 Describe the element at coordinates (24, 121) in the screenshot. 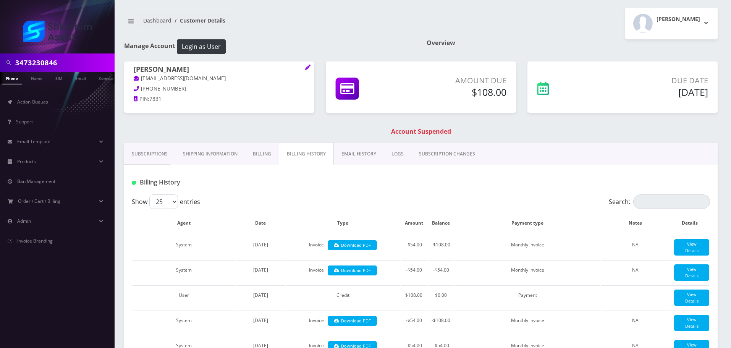

I see `span: Support` at that location.